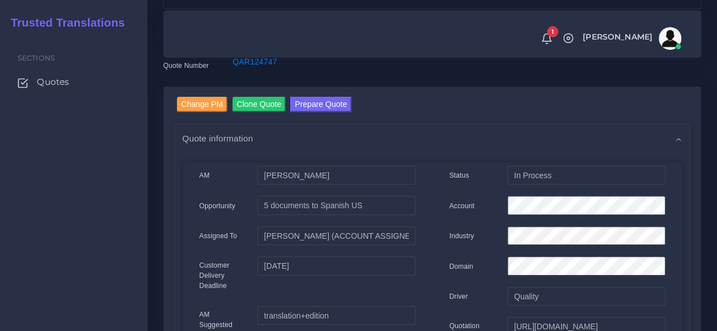  What do you see at coordinates (218, 206) in the screenshot?
I see `label: Opportunity` at bounding box center [218, 206].